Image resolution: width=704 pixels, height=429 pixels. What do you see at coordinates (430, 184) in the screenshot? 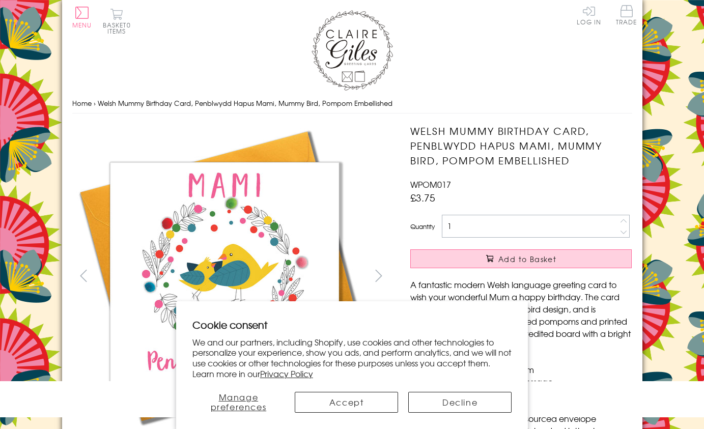
I see `span: WPOM017` at bounding box center [430, 184].